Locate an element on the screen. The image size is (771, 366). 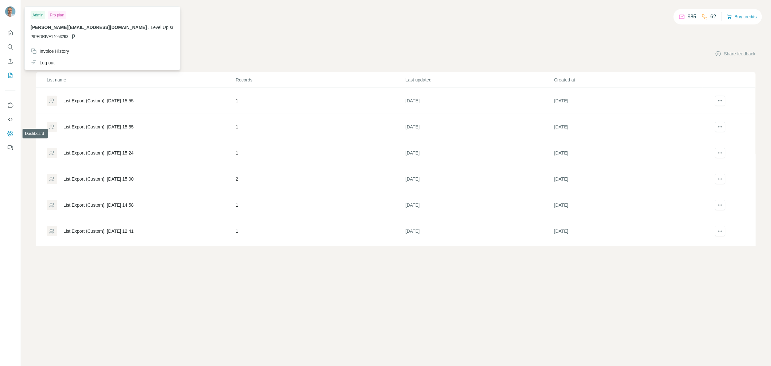
button: Buy credits is located at coordinates (742, 17).